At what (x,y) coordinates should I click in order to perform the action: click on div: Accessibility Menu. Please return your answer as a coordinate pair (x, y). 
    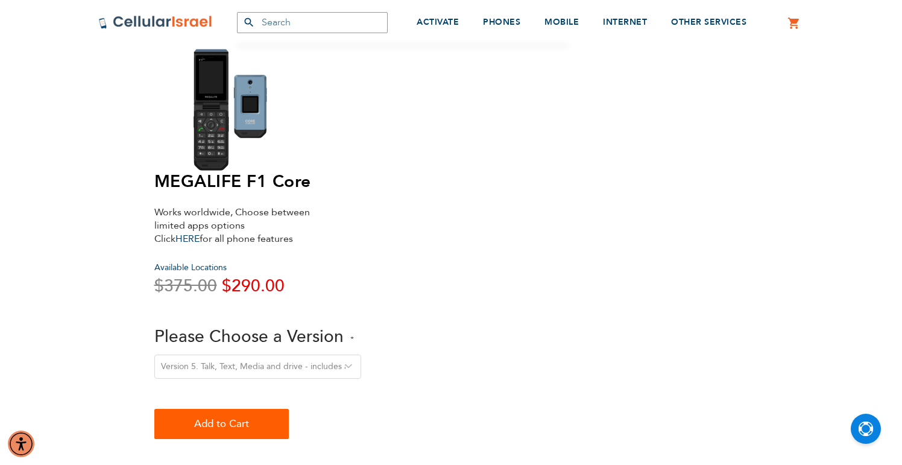
    Looking at the image, I should click on (21, 444).